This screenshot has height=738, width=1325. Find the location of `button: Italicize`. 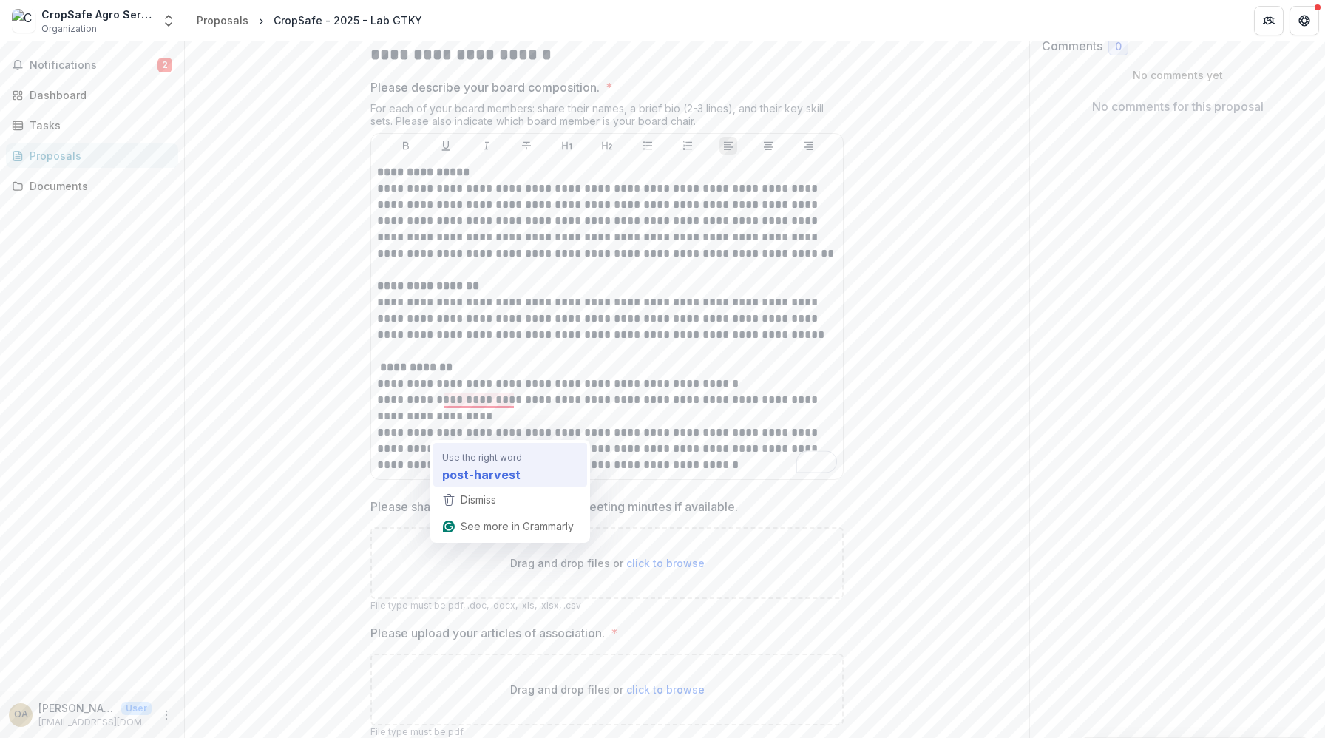

button: Italicize is located at coordinates (487, 146).